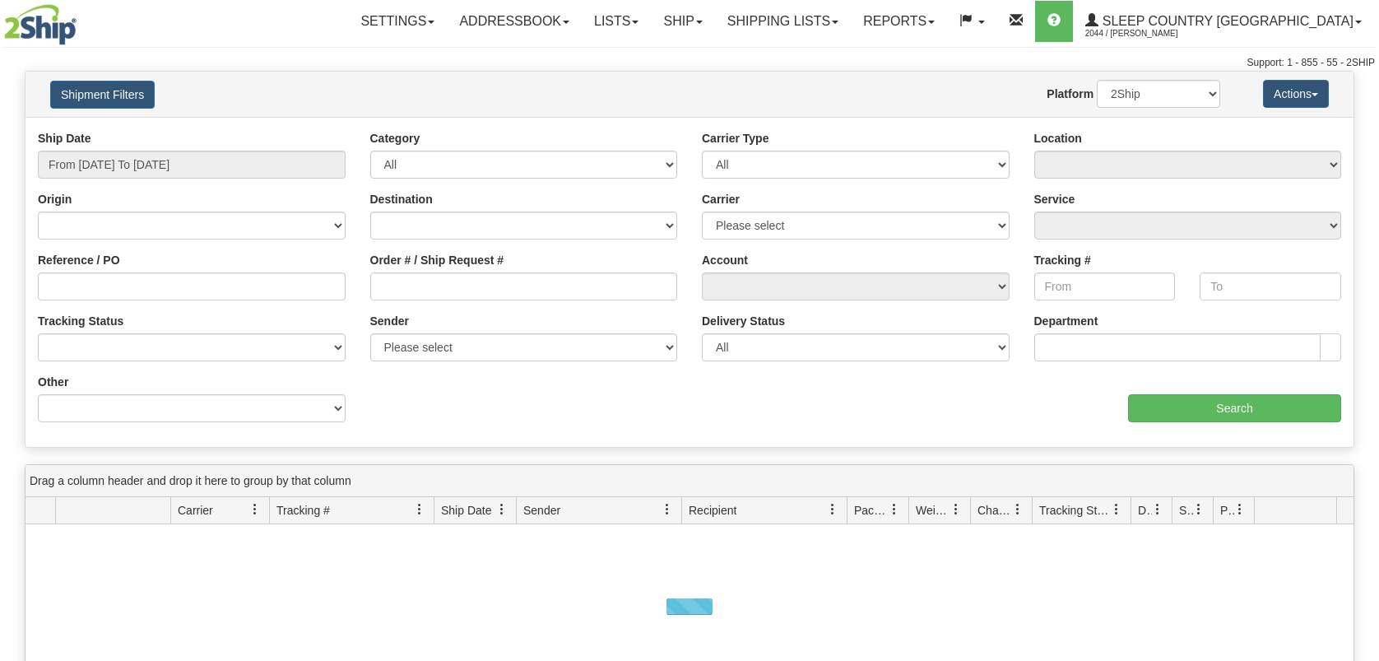  What do you see at coordinates (1270, 286) in the screenshot?
I see `input: To` at bounding box center [1270, 286].